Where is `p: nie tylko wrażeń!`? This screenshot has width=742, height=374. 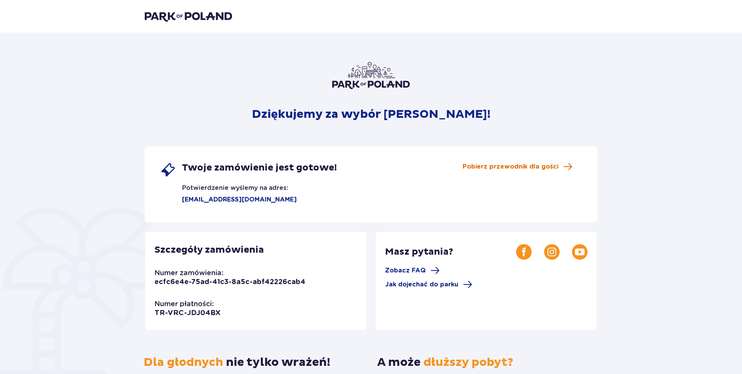
p: nie tylko wrażeń! is located at coordinates (237, 363).